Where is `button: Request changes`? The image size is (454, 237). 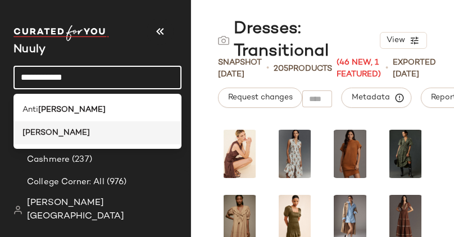 button: Request changes is located at coordinates (260, 98).